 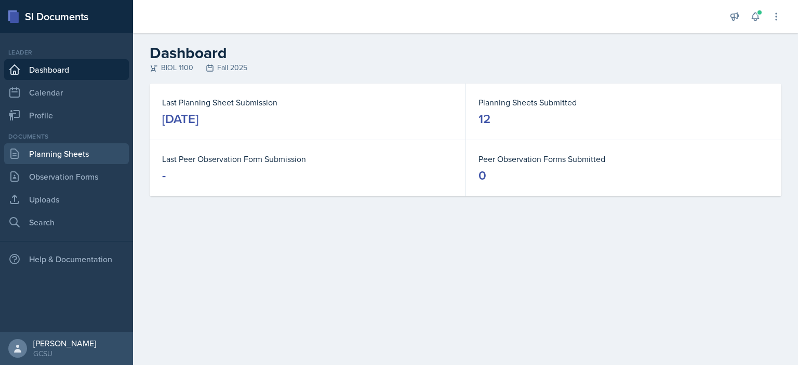 What do you see at coordinates (484, 119) in the screenshot?
I see `div: 12` at bounding box center [484, 119].